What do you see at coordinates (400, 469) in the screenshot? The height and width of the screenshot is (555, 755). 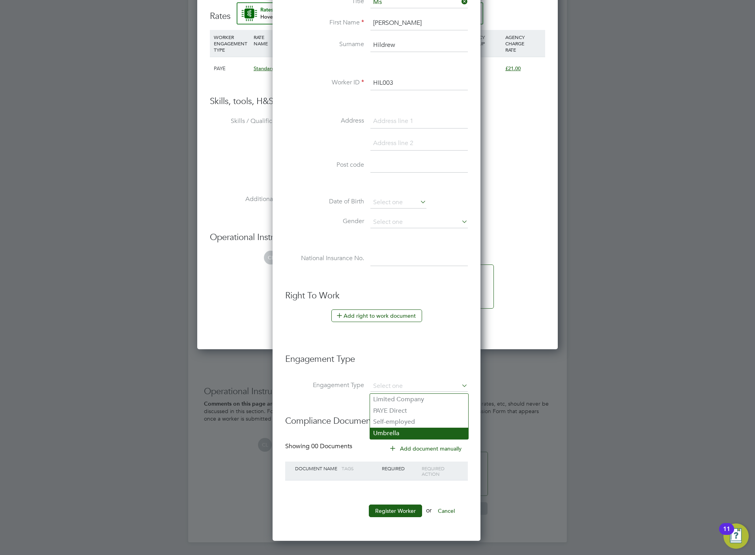 I see `div: Required` at bounding box center [400, 469].